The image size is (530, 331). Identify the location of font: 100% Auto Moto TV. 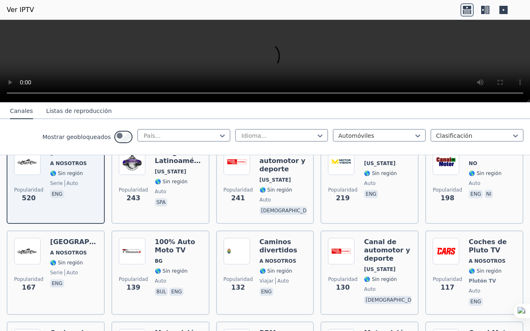
(175, 246).